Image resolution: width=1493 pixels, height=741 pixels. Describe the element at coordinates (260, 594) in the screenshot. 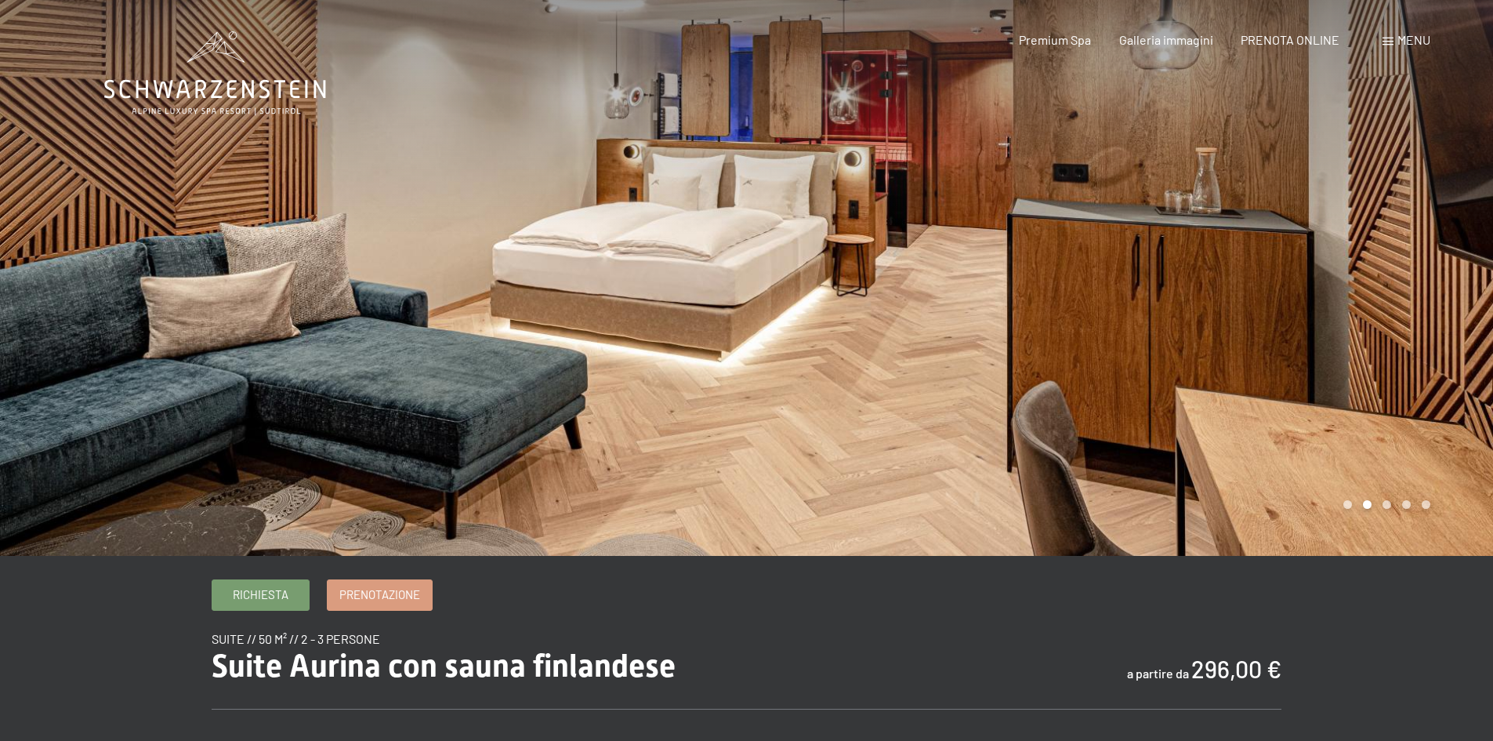

I see `span: Richiesta` at that location.